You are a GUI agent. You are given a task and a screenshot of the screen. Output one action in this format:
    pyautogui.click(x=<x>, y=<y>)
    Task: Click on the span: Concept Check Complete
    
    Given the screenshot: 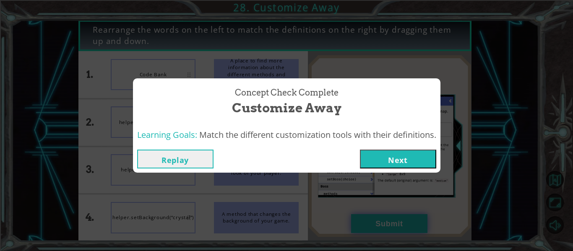 What is the action you would take?
    pyautogui.click(x=286, y=93)
    